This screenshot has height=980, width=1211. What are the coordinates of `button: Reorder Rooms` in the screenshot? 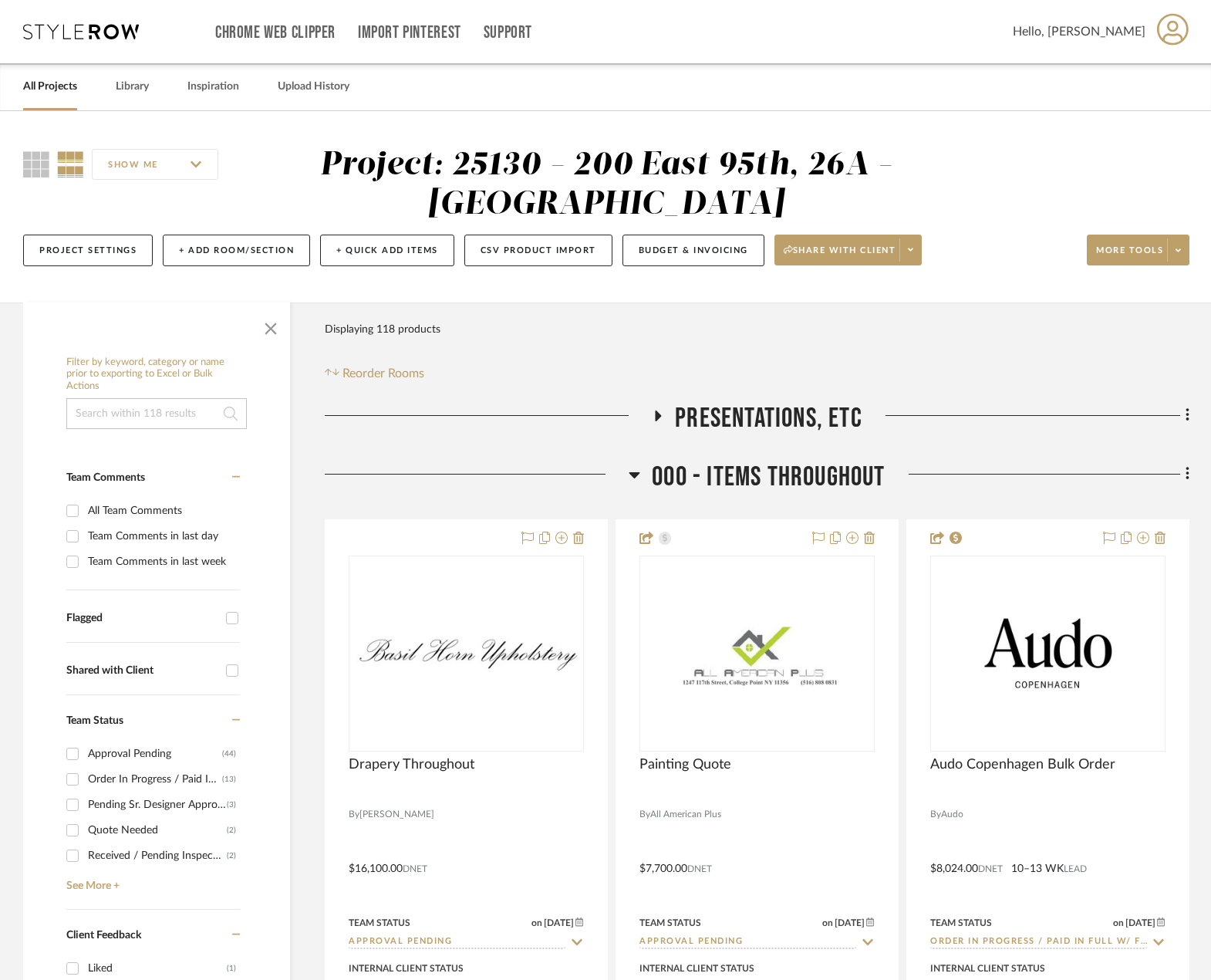 It's located at (375, 374).